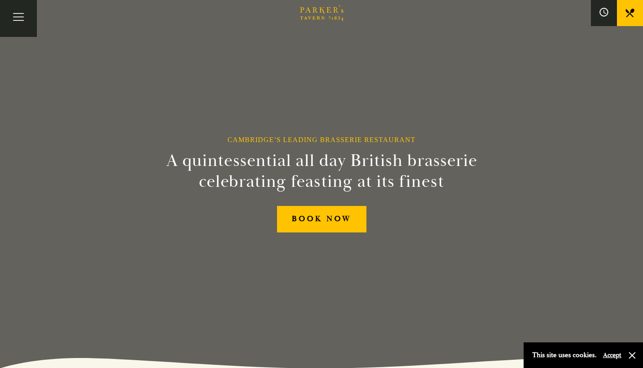  What do you see at coordinates (632, 355) in the screenshot?
I see `button: Close and accept` at bounding box center [632, 355].